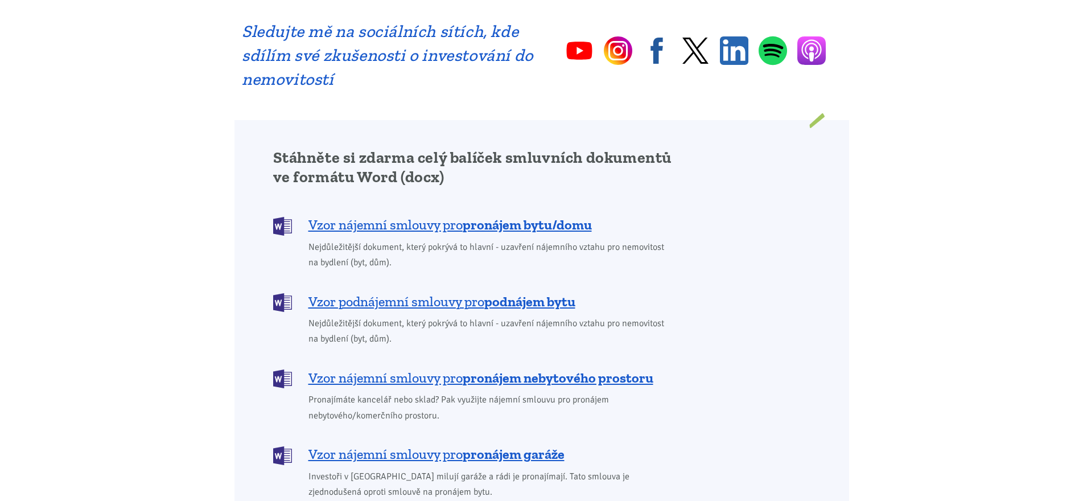  What do you see at coordinates (734, 51) in the screenshot?
I see `a: Linkedin` at bounding box center [734, 51].